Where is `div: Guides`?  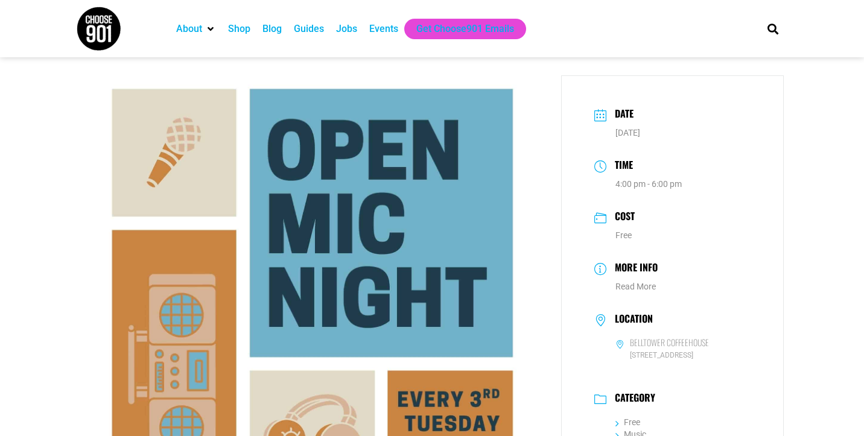
div: Guides is located at coordinates (309, 29).